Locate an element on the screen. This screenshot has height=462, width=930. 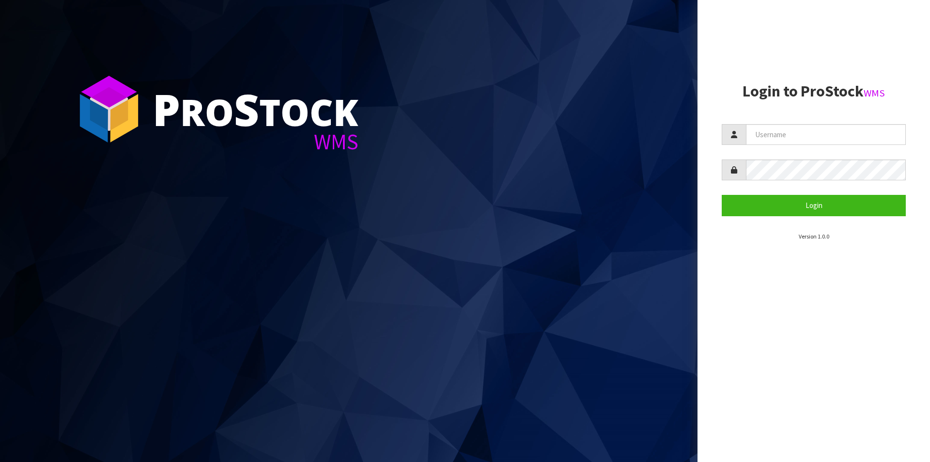
small: WMS is located at coordinates (874, 93).